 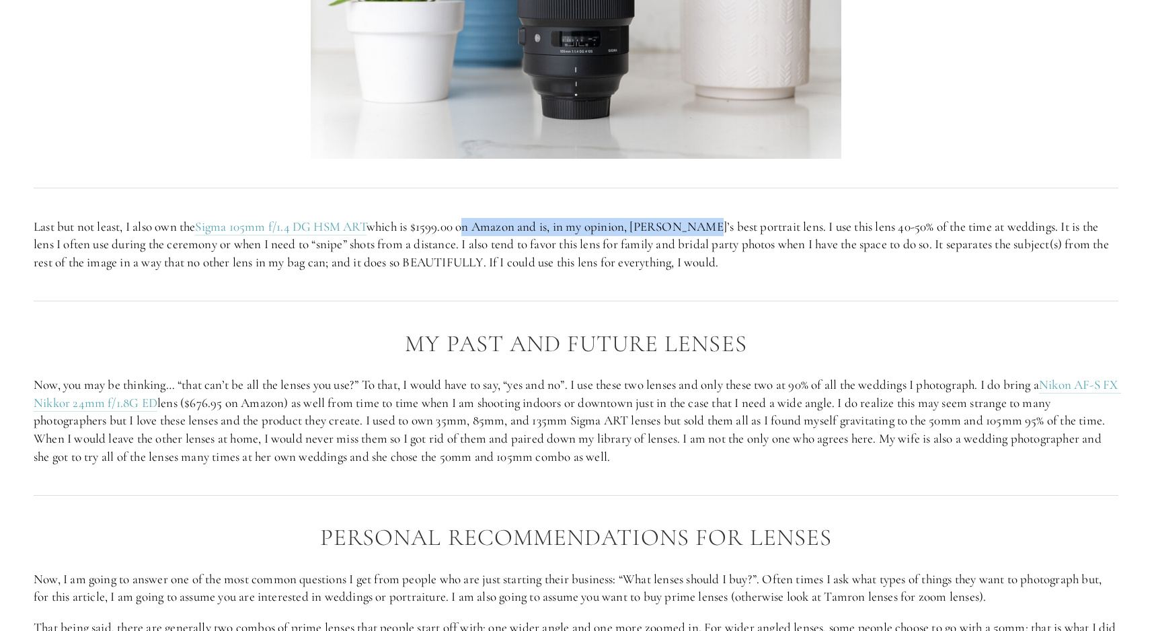 I want to click on p: Now, you may be thinking… “that can’t be all the lenses you use?” To that, I would have to say, “..., so click(x=576, y=420).